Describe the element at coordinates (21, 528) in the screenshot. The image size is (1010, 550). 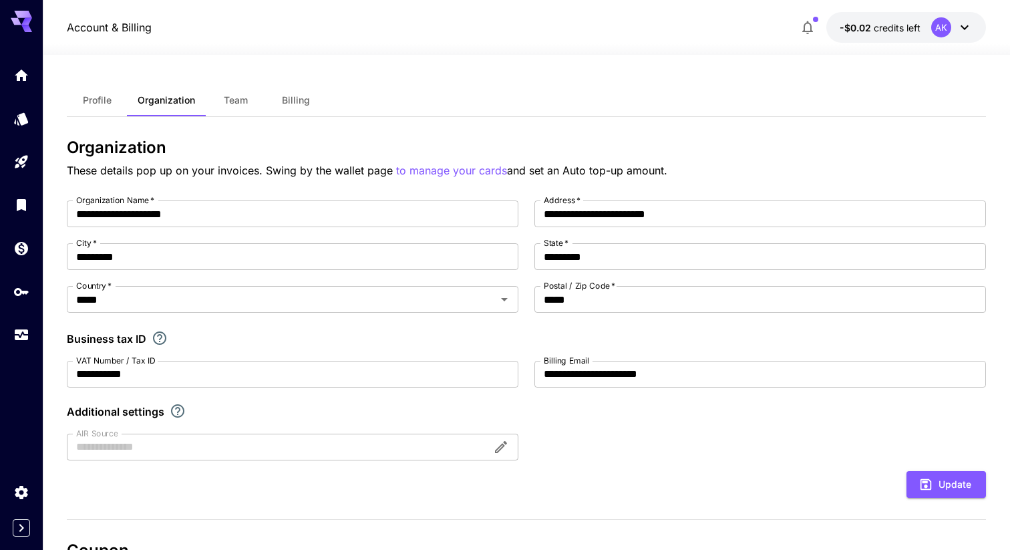
I see `div: Expand sidebar` at that location.